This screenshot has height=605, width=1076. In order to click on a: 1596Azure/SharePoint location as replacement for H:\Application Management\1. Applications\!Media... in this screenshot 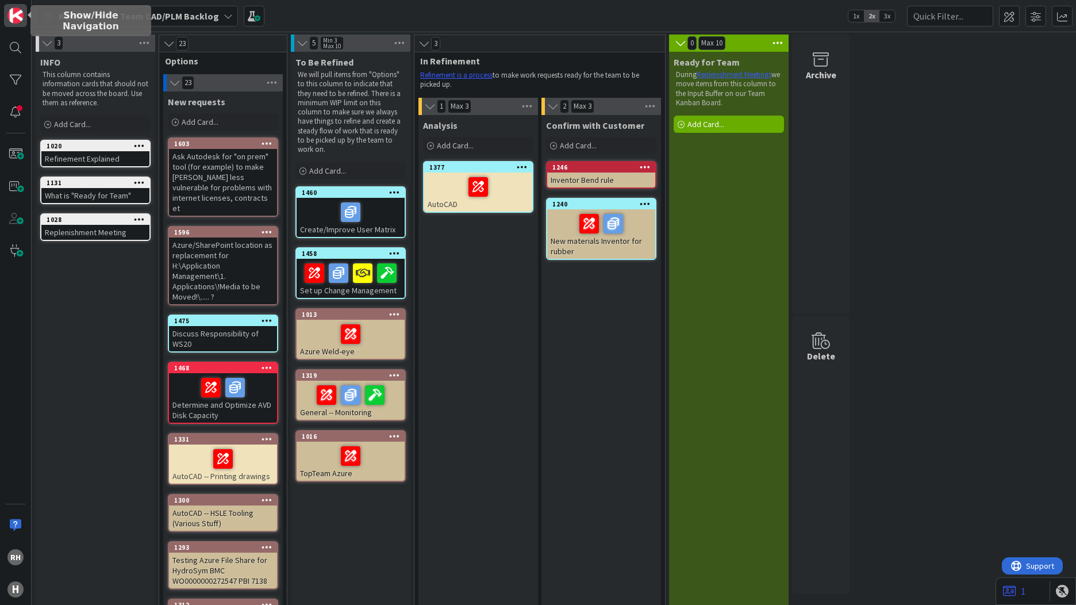, I will do `click(223, 266)`.